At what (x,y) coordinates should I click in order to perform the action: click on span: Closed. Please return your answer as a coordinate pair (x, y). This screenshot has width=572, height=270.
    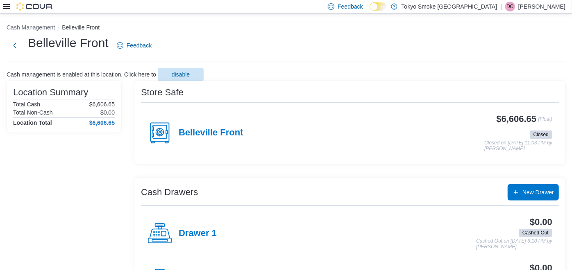
    Looking at the image, I should click on (541, 135).